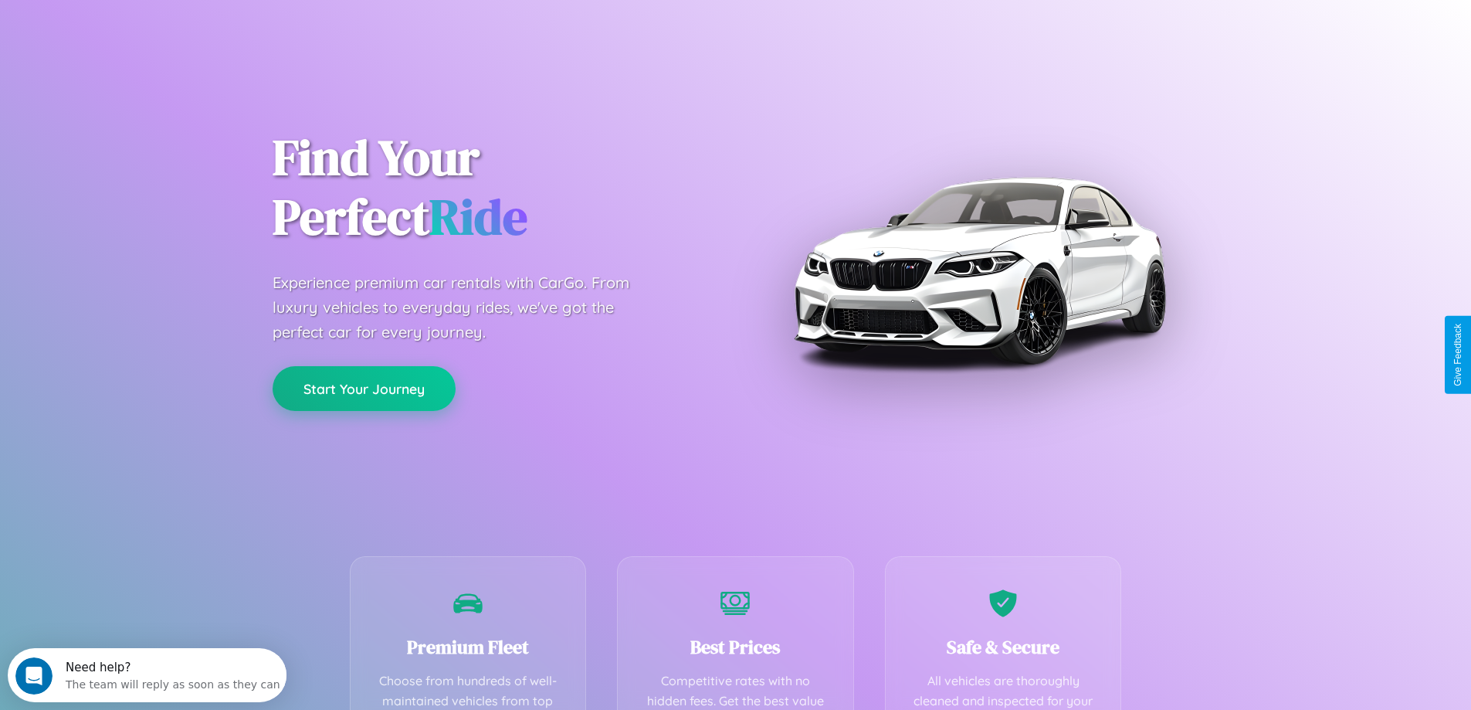 This screenshot has width=1471, height=710. Describe the element at coordinates (468, 646) in the screenshot. I see `h3: Premium Fleet` at that location.